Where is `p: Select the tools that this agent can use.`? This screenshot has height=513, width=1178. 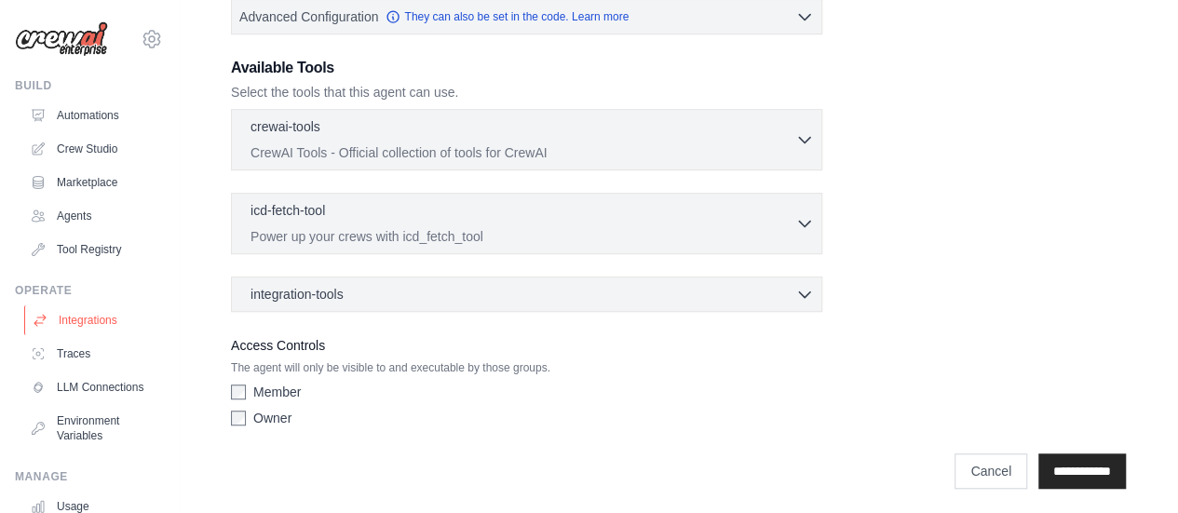 p: Select the tools that this agent can use. is located at coordinates (526, 92).